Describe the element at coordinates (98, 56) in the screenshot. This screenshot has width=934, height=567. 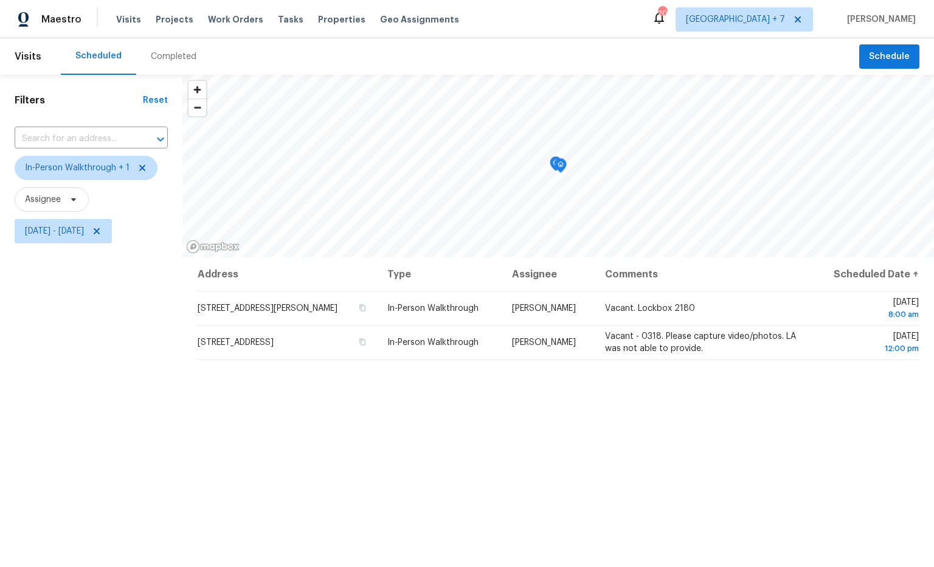
I see `div: Scheduled` at that location.